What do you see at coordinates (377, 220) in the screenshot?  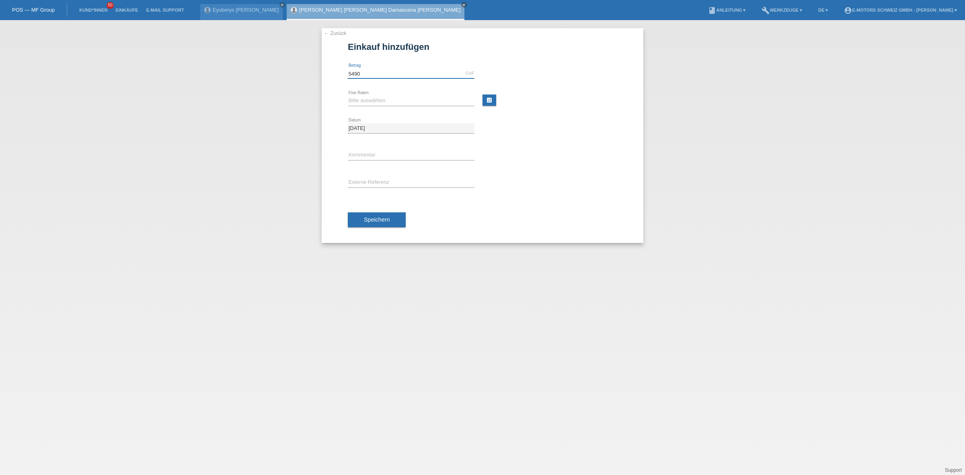 I see `button: Speichern` at bounding box center [377, 220].